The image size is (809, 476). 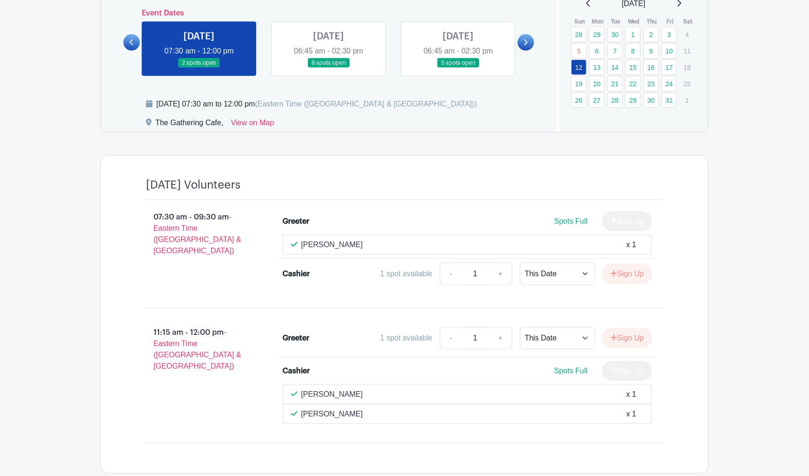 What do you see at coordinates (579, 100) in the screenshot?
I see `a: 26` at bounding box center [579, 100].